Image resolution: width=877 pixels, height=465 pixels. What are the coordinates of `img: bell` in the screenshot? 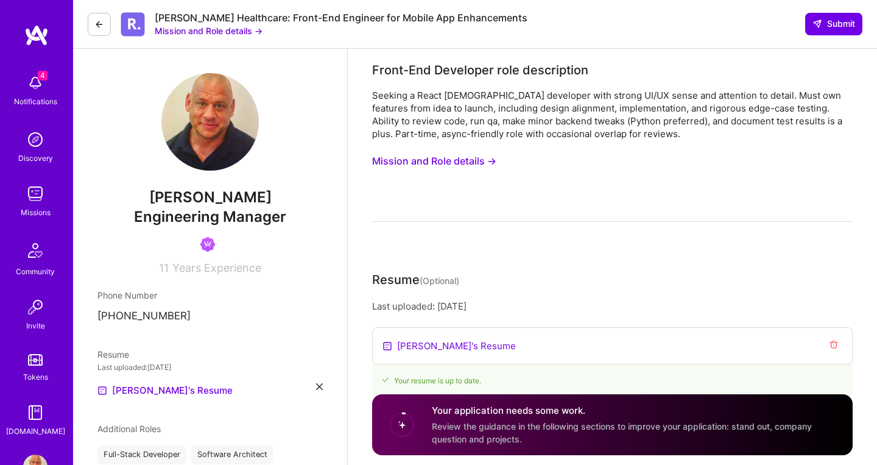 It's located at (35, 83).